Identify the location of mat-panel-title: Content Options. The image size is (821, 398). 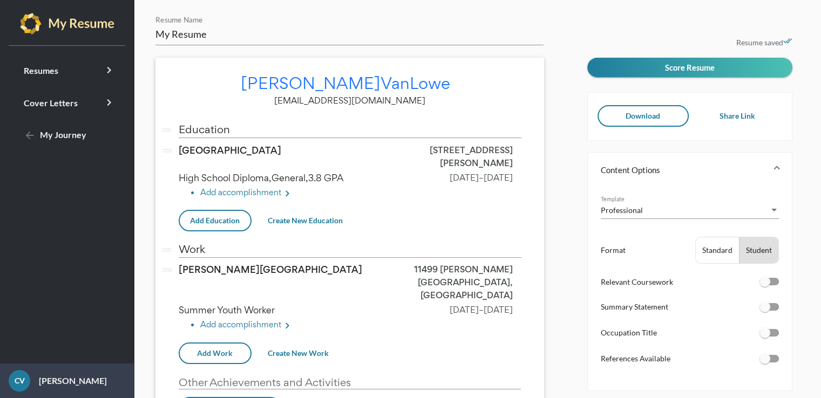
(684, 170).